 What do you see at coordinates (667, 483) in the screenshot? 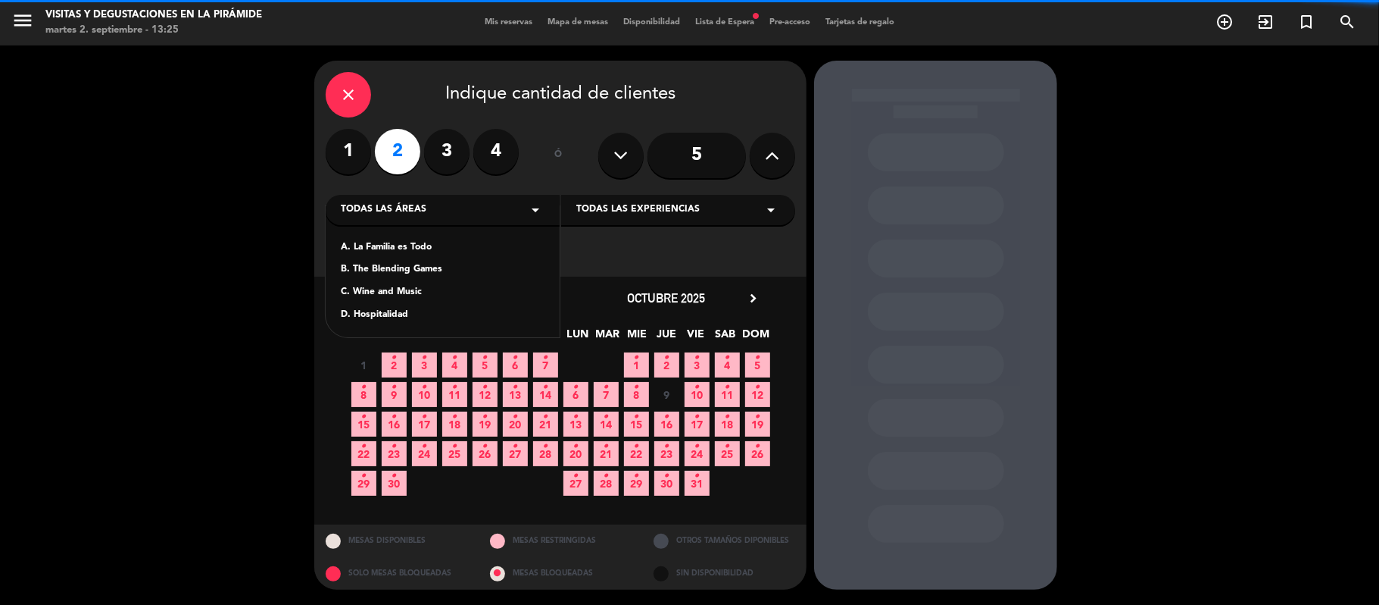
I see `span: 30` at bounding box center [667, 483].